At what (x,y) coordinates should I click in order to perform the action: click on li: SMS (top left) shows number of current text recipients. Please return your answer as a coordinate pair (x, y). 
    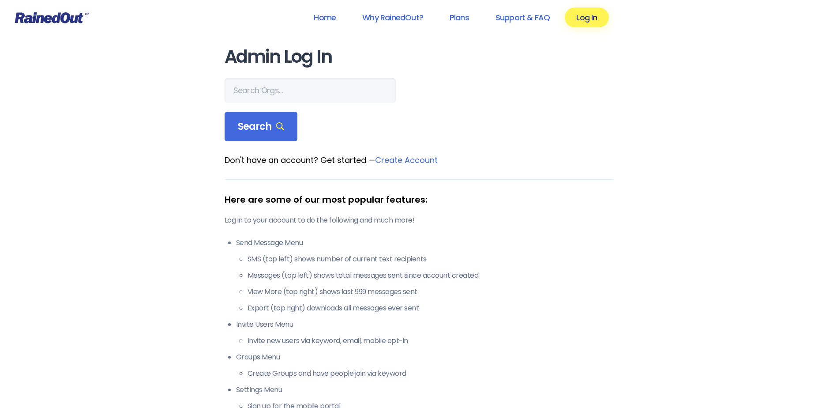
    Looking at the image, I should click on (430, 259).